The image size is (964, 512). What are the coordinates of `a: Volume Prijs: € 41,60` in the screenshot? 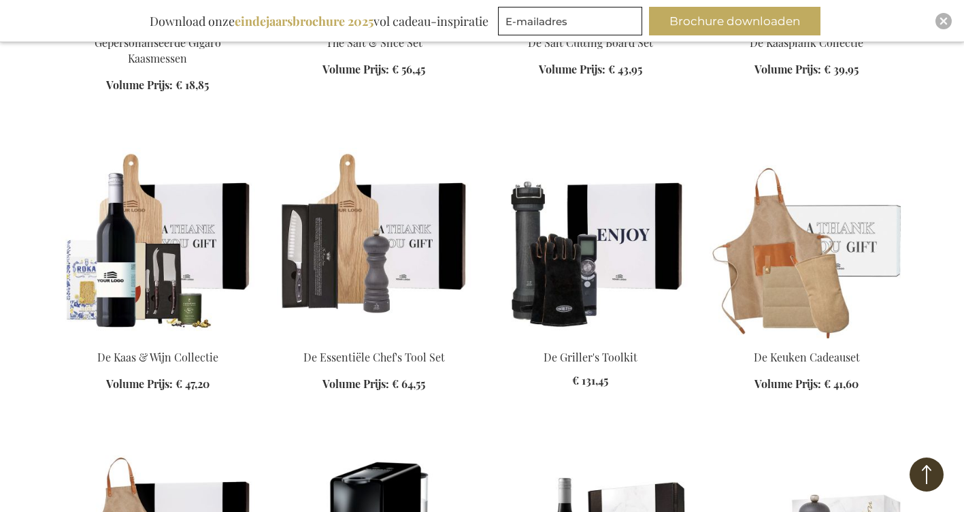 It's located at (806, 384).